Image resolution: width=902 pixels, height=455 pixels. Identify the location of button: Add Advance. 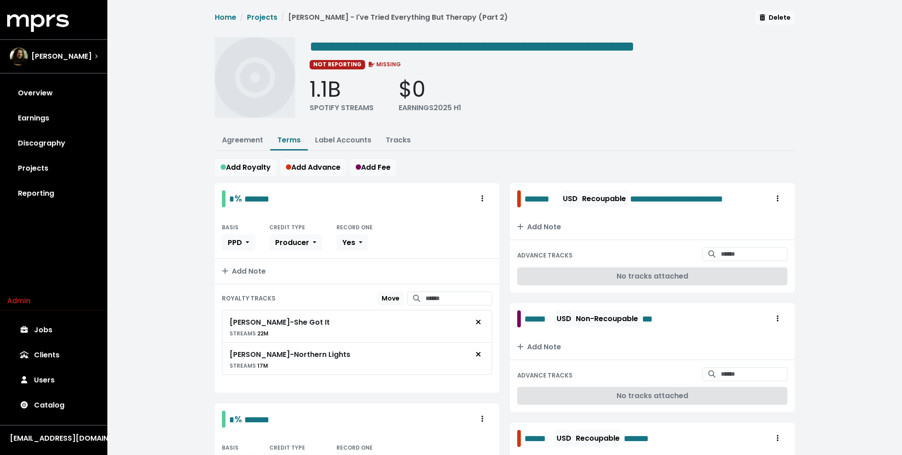
(313, 167).